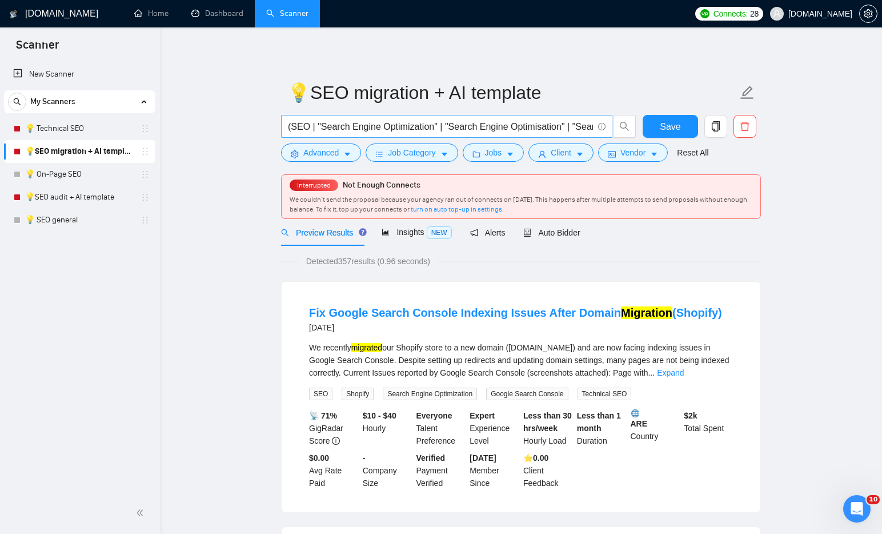  I want to click on div: Tooltip anchor, so click(363, 232).